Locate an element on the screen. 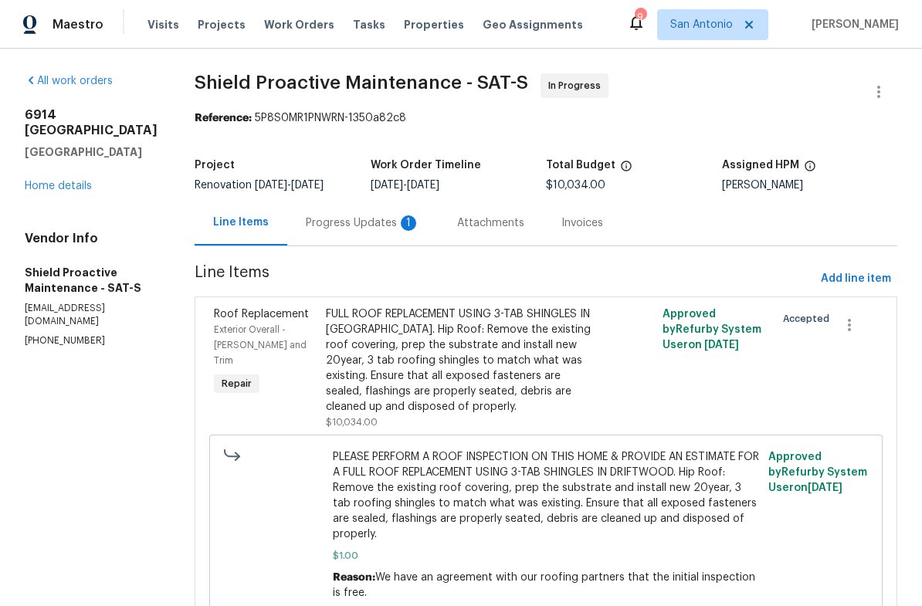  span: The hpm assigned to this work order. is located at coordinates (810, 170).